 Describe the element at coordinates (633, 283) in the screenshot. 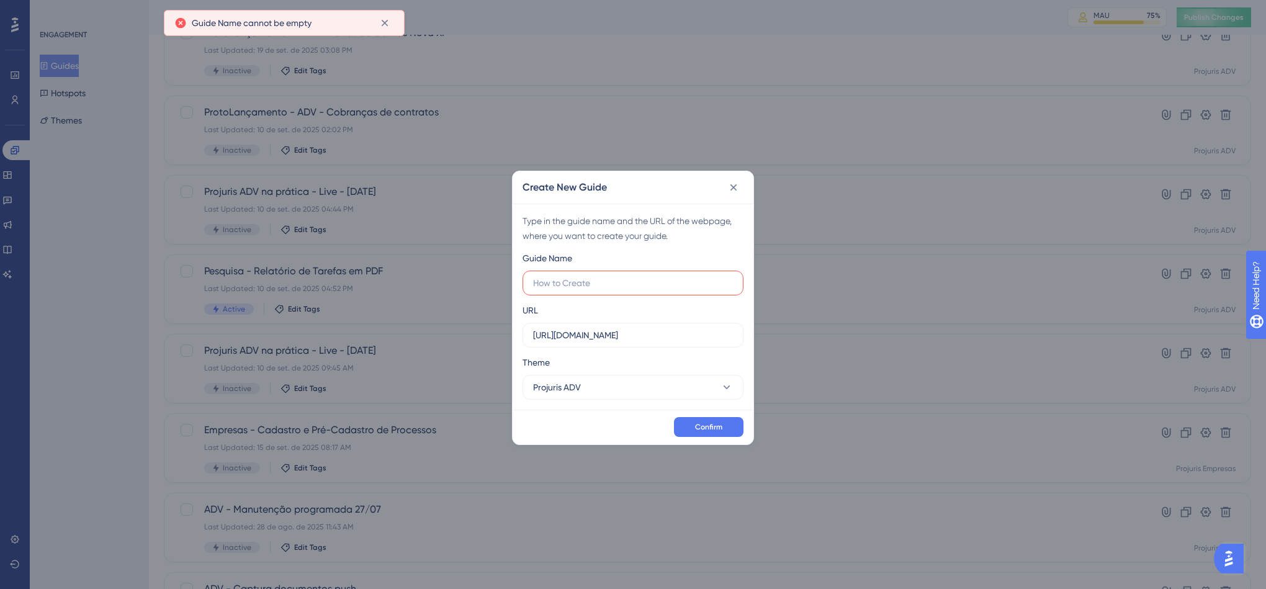

I see `input: How to Create` at that location.